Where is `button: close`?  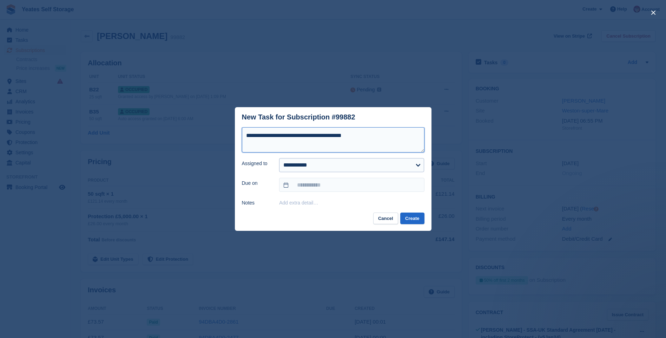 button: close is located at coordinates (653, 13).